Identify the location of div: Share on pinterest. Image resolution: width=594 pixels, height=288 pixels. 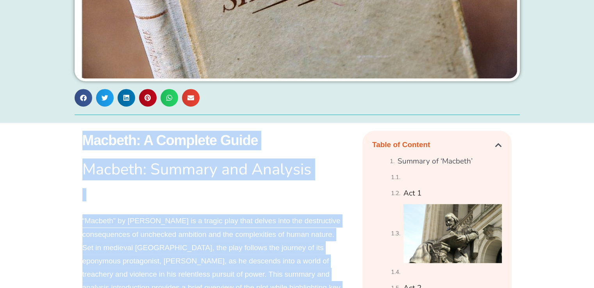
(148, 98).